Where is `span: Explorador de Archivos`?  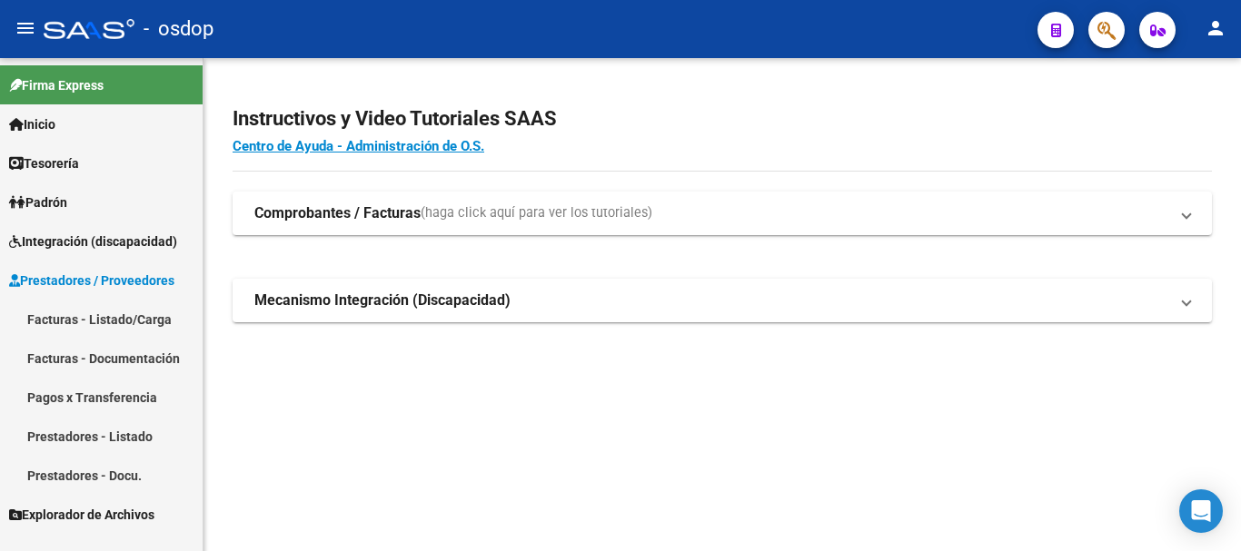 span: Explorador de Archivos is located at coordinates (82, 515).